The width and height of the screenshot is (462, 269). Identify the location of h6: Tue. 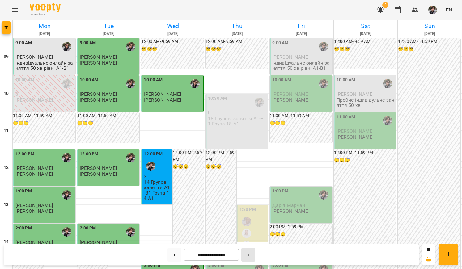
(109, 26).